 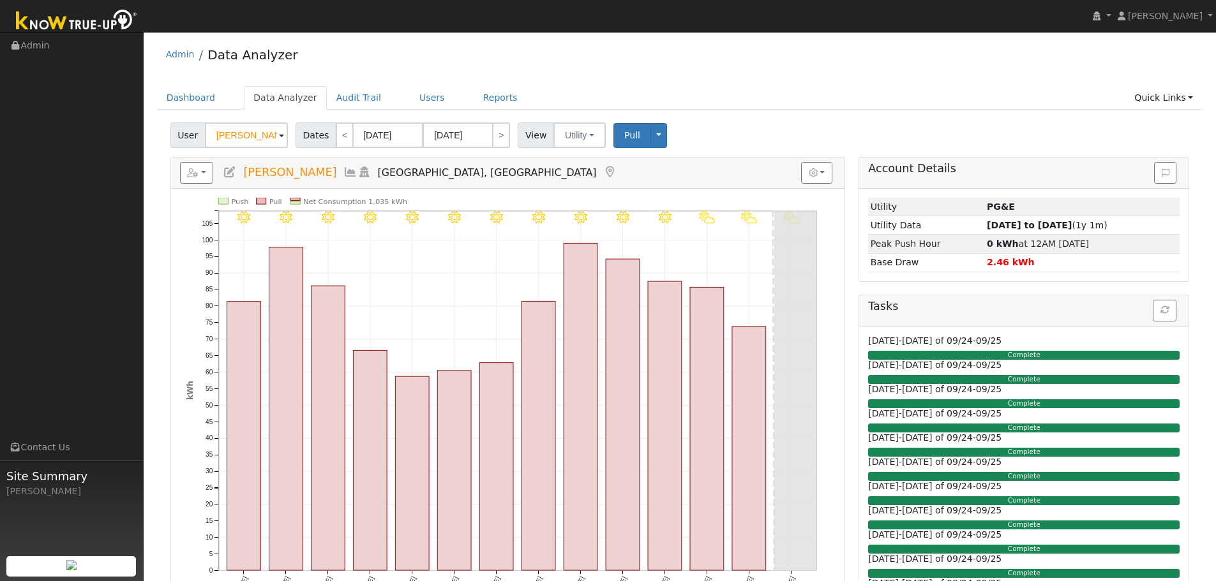 I want to click on text: 25, so click(x=209, y=488).